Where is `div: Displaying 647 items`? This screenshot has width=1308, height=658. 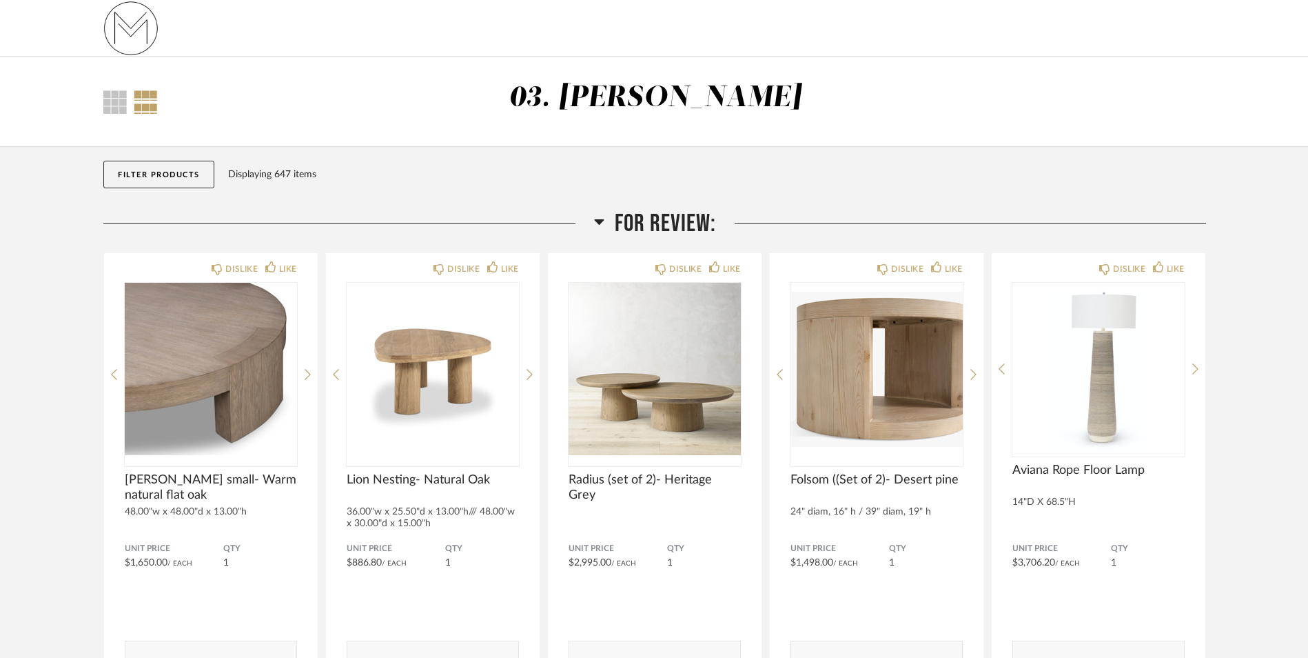 div: Displaying 647 items is located at coordinates (714, 174).